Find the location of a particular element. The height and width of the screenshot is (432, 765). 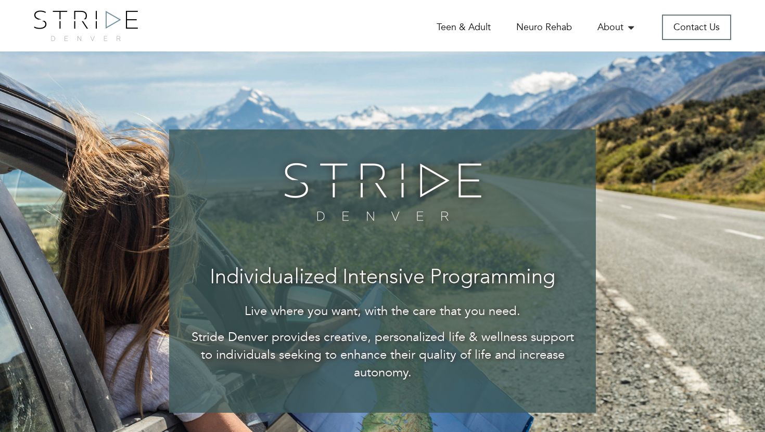

img: logo.png is located at coordinates (86, 25).